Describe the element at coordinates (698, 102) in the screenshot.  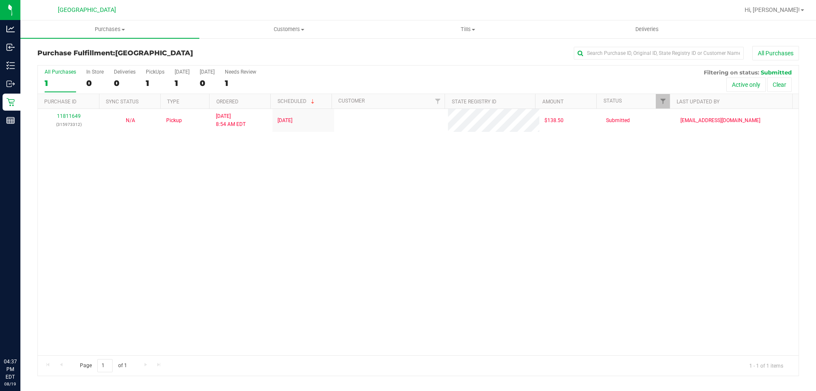
I see `a: Last Updated By` at that location.